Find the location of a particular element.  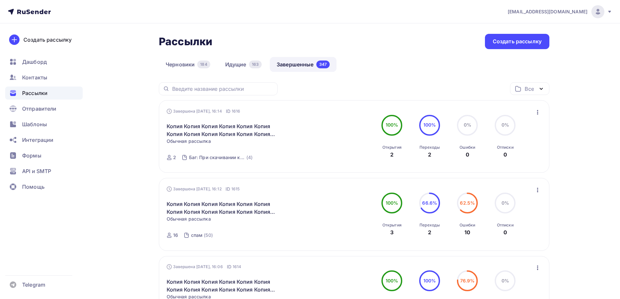

div: Все is located at coordinates (529, 89).